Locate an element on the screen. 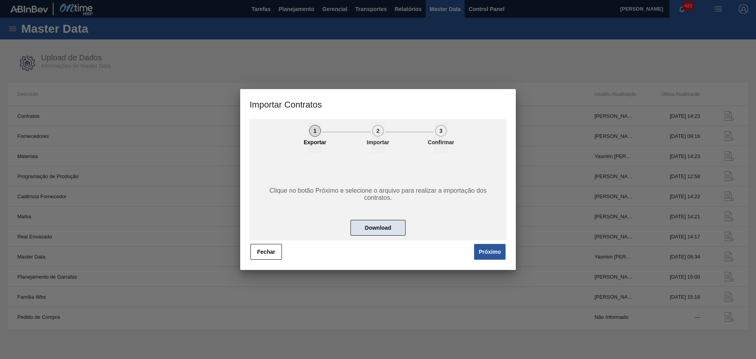  div: 1 is located at coordinates (315, 131).